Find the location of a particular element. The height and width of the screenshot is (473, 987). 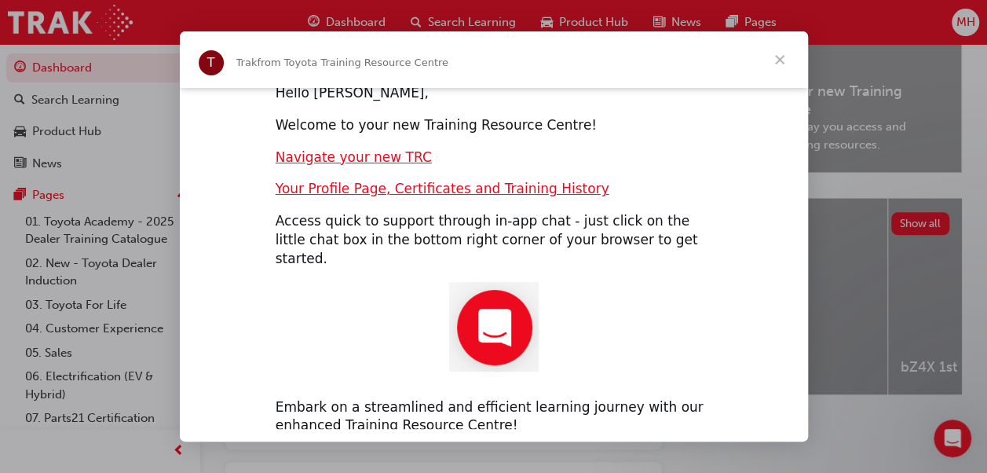

span: Close is located at coordinates (780, 60).